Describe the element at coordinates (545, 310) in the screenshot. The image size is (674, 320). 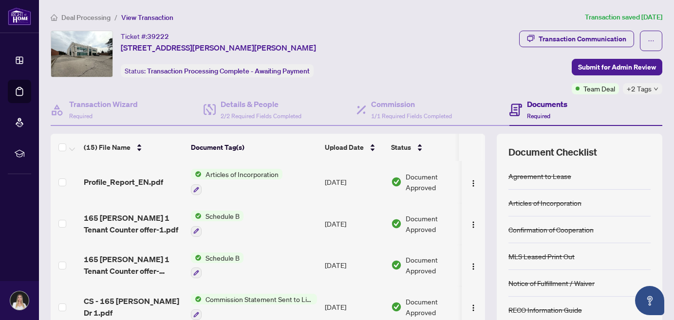
I see `div: RECO Information Guide` at that location.